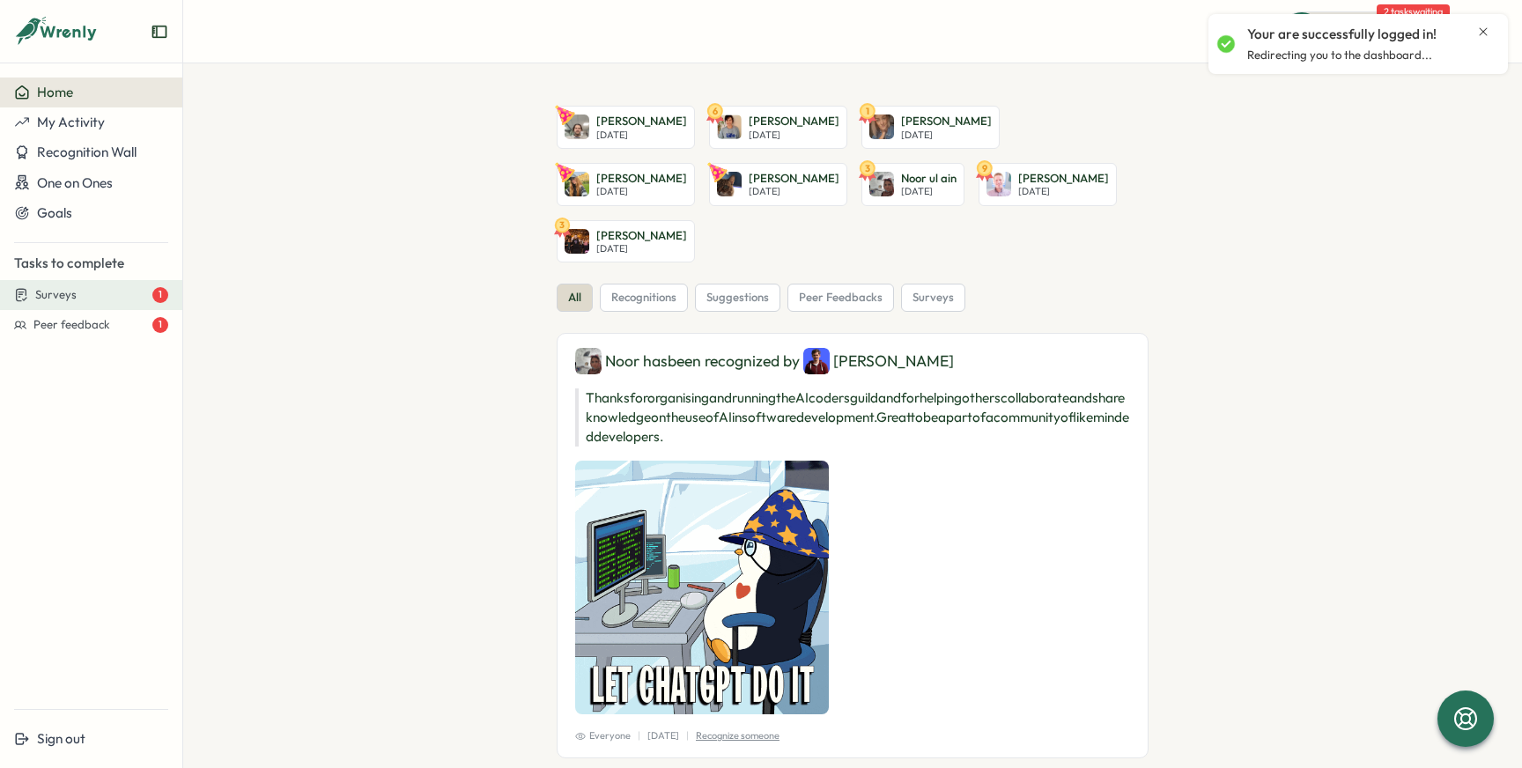  What do you see at coordinates (55, 92) in the screenshot?
I see `span: Home` at bounding box center [55, 92].